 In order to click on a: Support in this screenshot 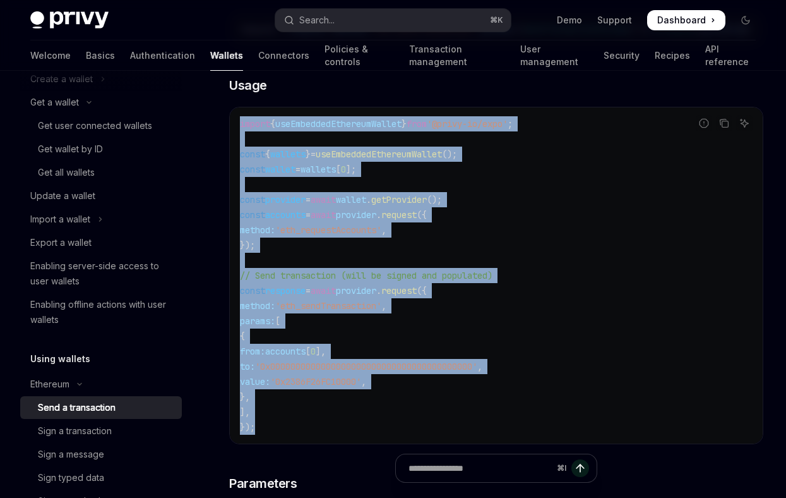, I will do `click(615, 20)`.